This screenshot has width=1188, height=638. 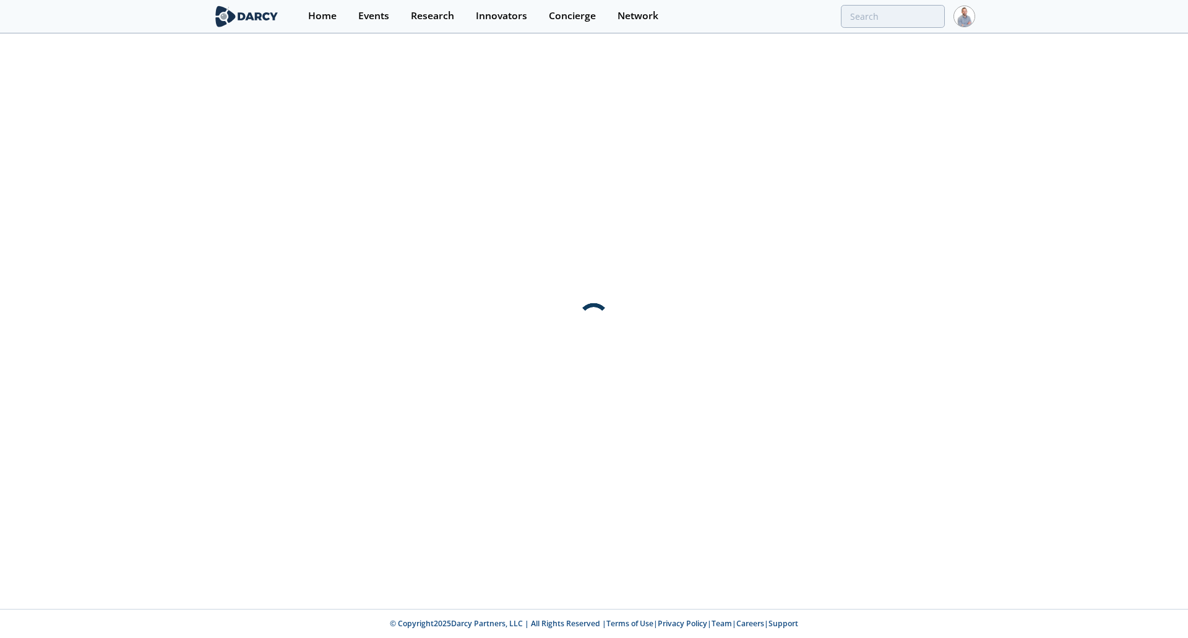 I want to click on img: Profile, so click(x=964, y=16).